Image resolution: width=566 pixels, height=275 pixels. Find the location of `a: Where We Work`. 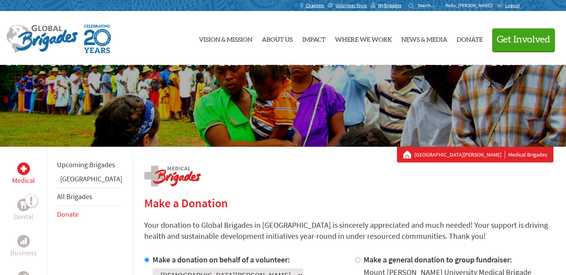

a: Where We Work is located at coordinates (363, 38).